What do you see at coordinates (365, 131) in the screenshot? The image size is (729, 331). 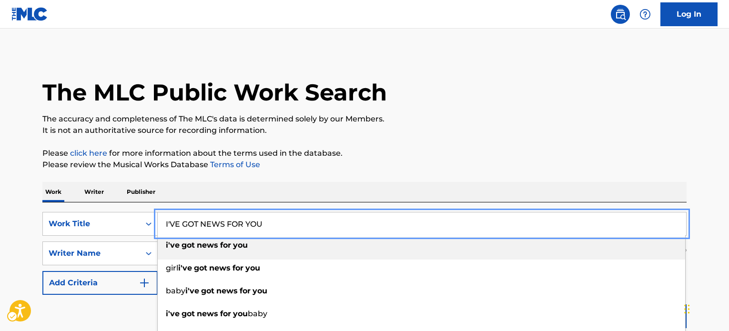 I see `p: It is not an authoritative source for recording information.` at bounding box center [365, 131].